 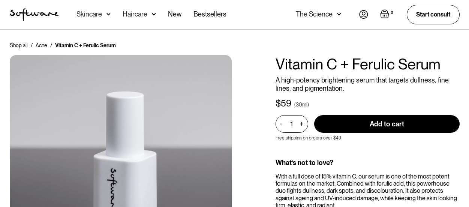 What do you see at coordinates (19, 45) in the screenshot?
I see `a: Shop all` at bounding box center [19, 45].